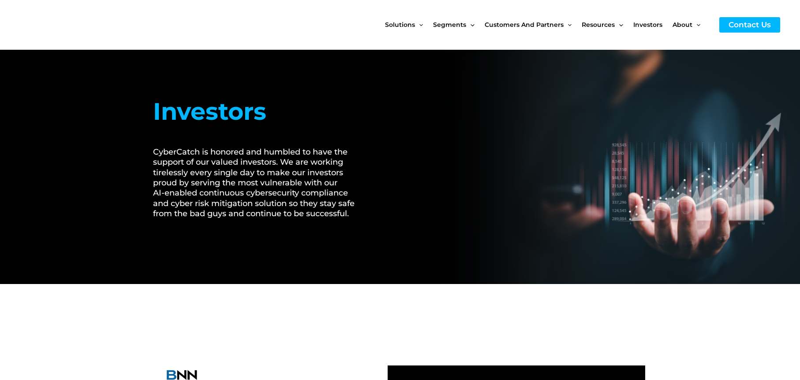 This screenshot has width=800, height=380. I want to click on a: Investors, so click(653, 25).